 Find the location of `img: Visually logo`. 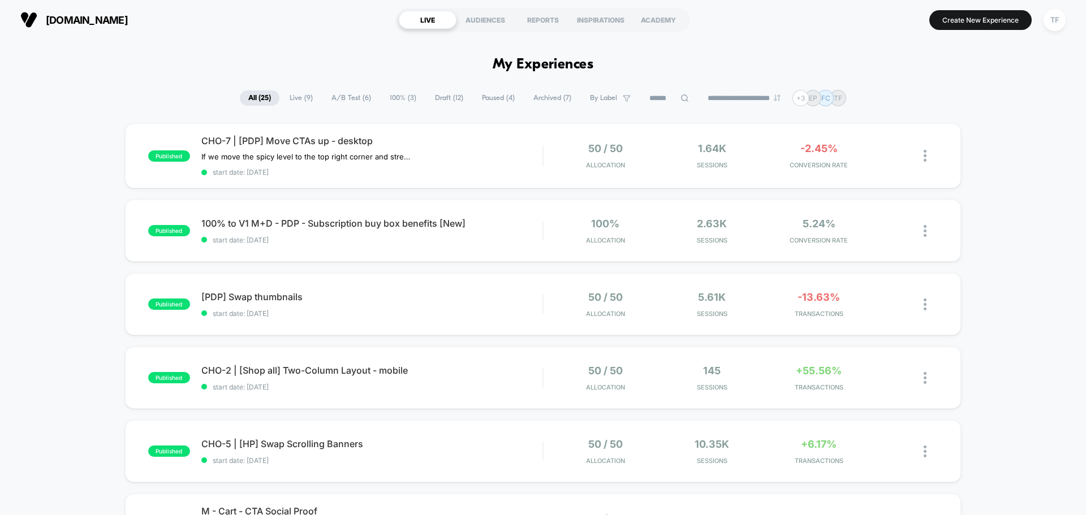

img: Visually logo is located at coordinates (29, 20).